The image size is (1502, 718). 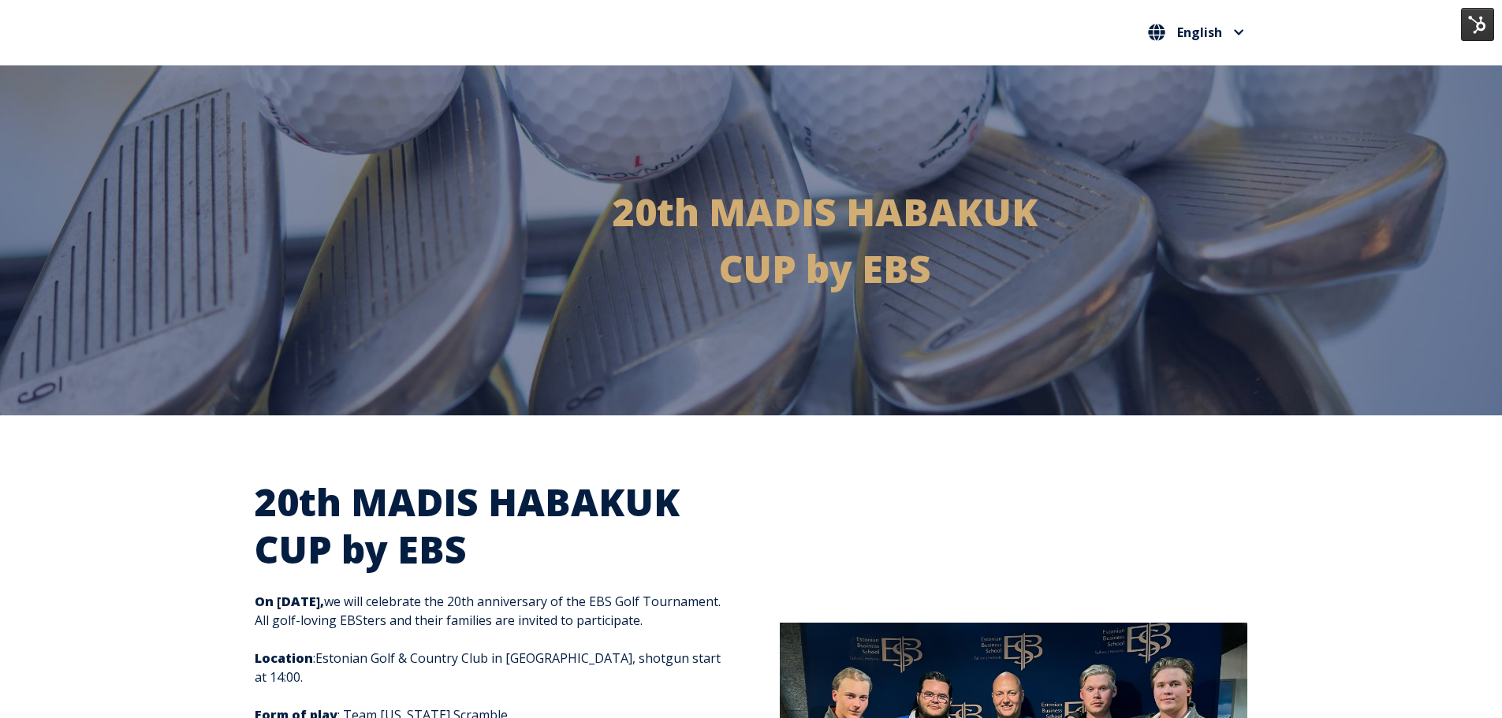 I want to click on span: English, so click(x=1199, y=32).